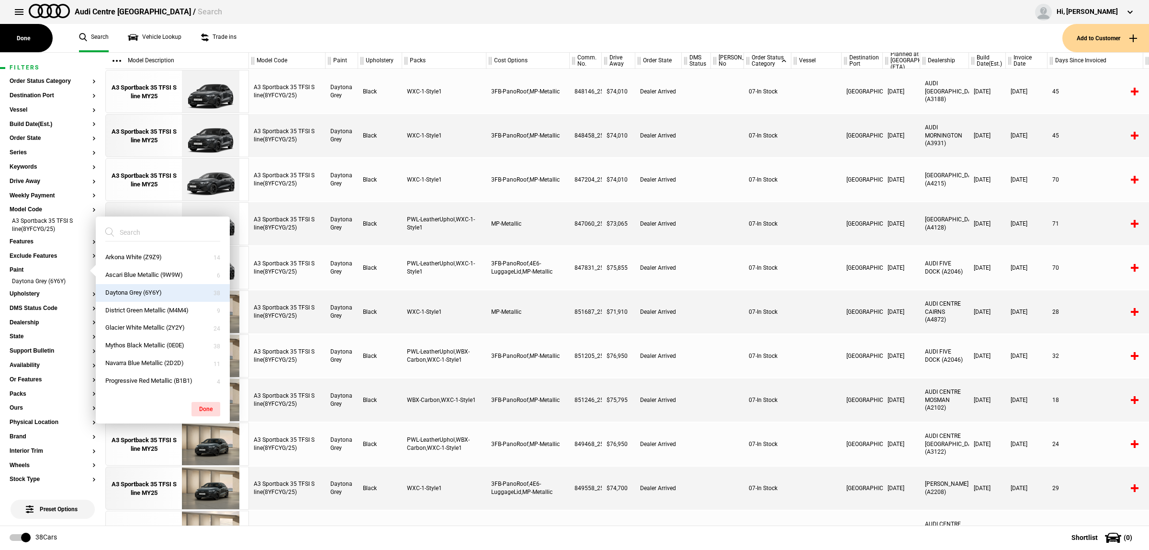 This screenshot has width=1149, height=550. I want to click on div: 851687_25, so click(586, 312).